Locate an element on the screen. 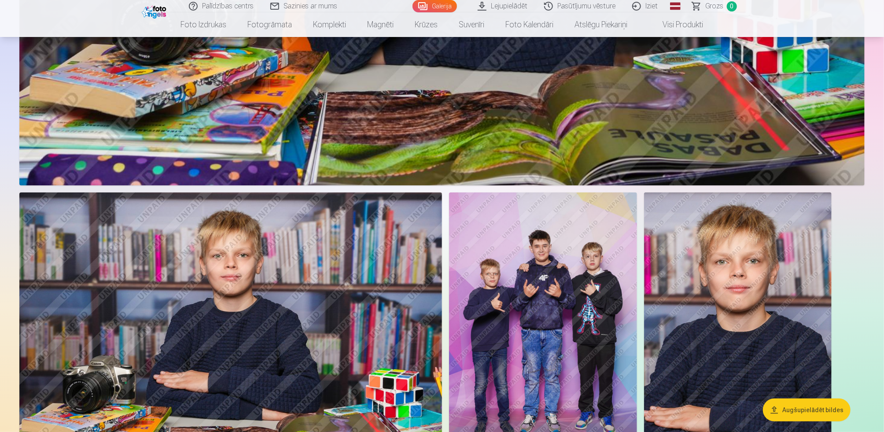 Image resolution: width=884 pixels, height=432 pixels. button: Augšupielādēt bildes is located at coordinates (806, 410).